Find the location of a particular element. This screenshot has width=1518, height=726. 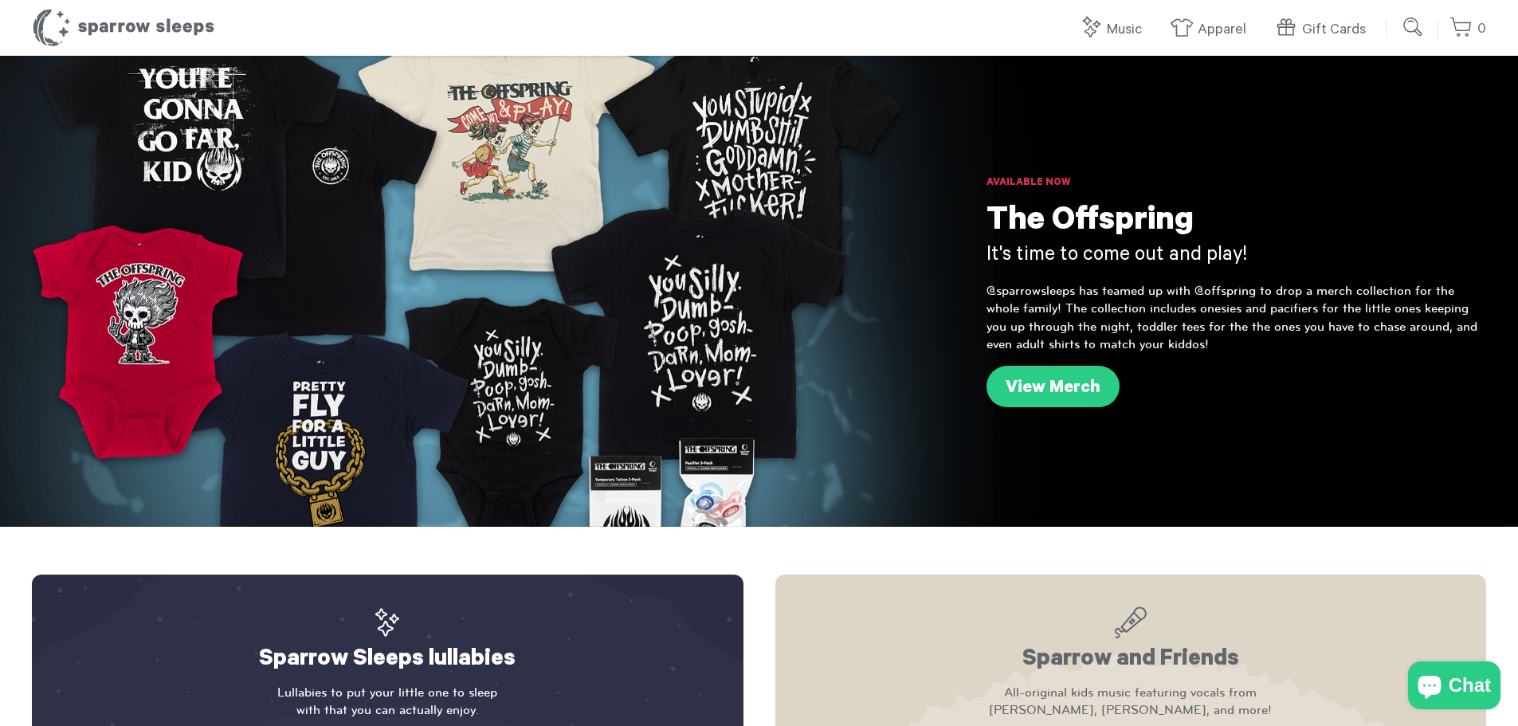

inbox-online-store-chat: Shopify online store chat is located at coordinates (1454, 687).